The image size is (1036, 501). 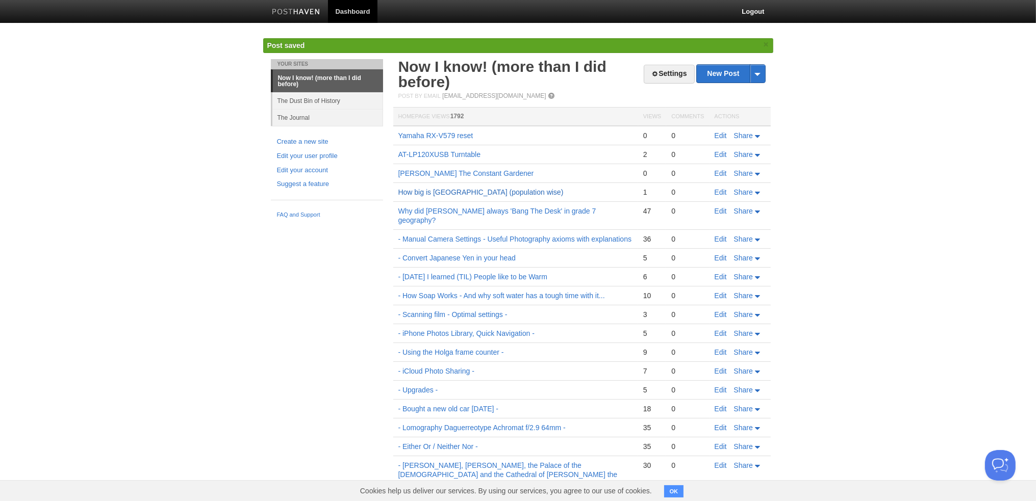 What do you see at coordinates (652, 117) in the screenshot?
I see `th: Views` at bounding box center [652, 117].